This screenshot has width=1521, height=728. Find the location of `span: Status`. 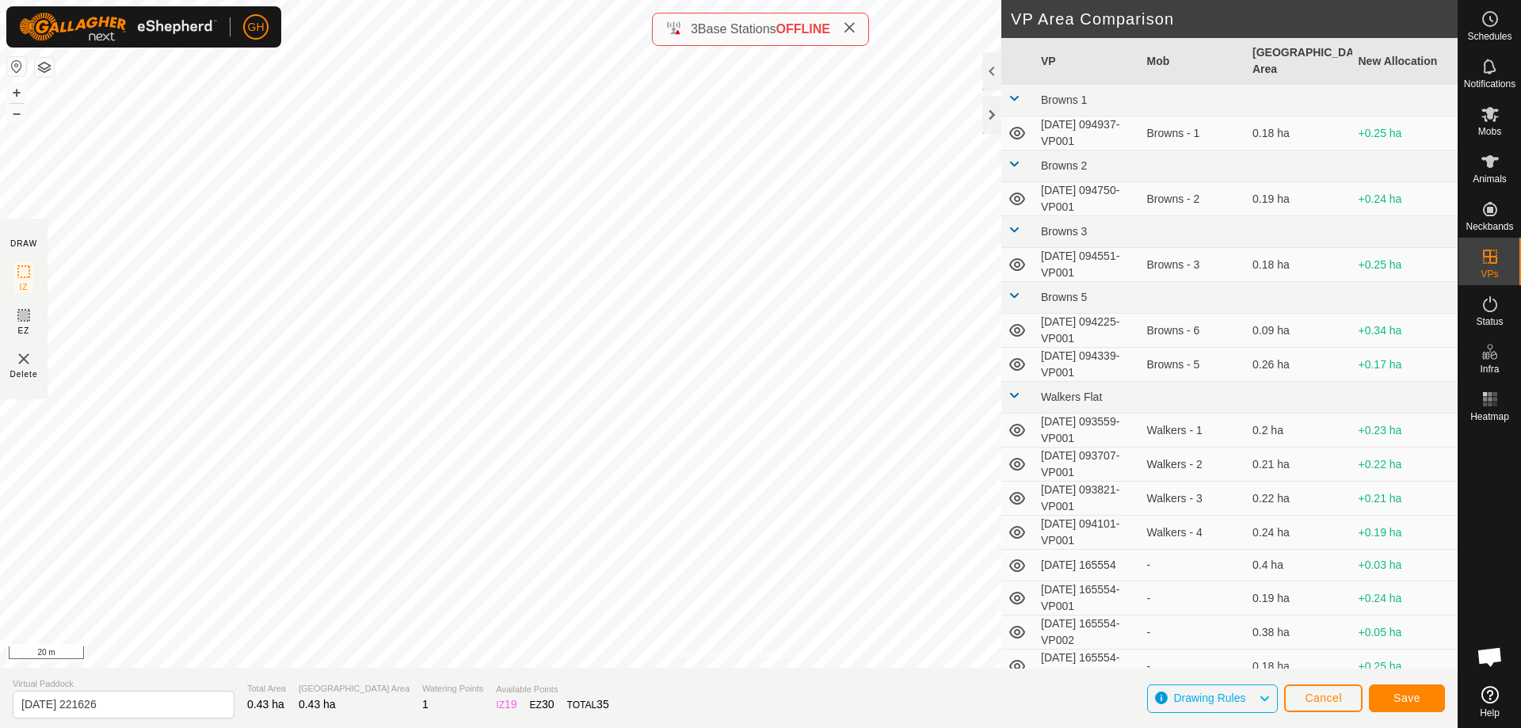

span: Status is located at coordinates (1489, 322).